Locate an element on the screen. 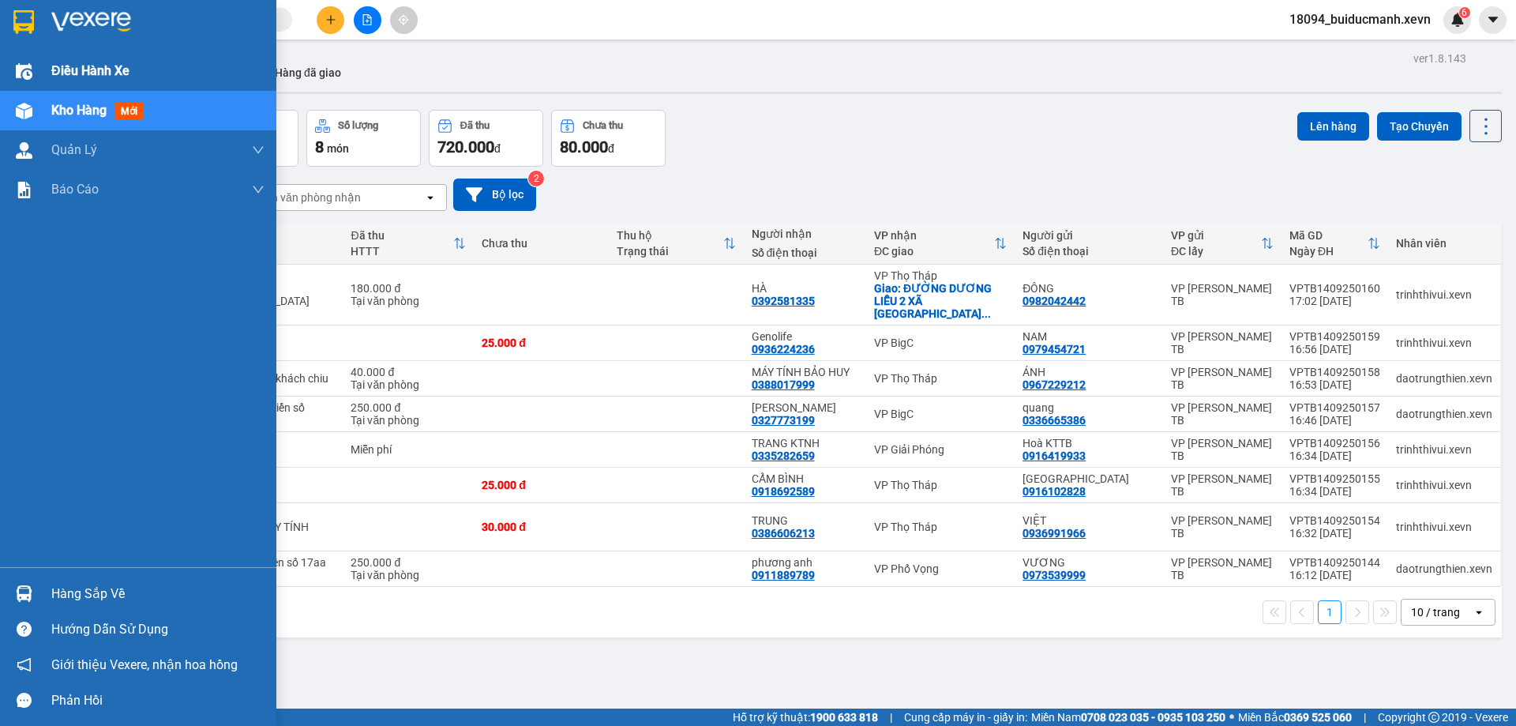 The image size is (1516, 726). span: Kho hàng is located at coordinates (79, 110).